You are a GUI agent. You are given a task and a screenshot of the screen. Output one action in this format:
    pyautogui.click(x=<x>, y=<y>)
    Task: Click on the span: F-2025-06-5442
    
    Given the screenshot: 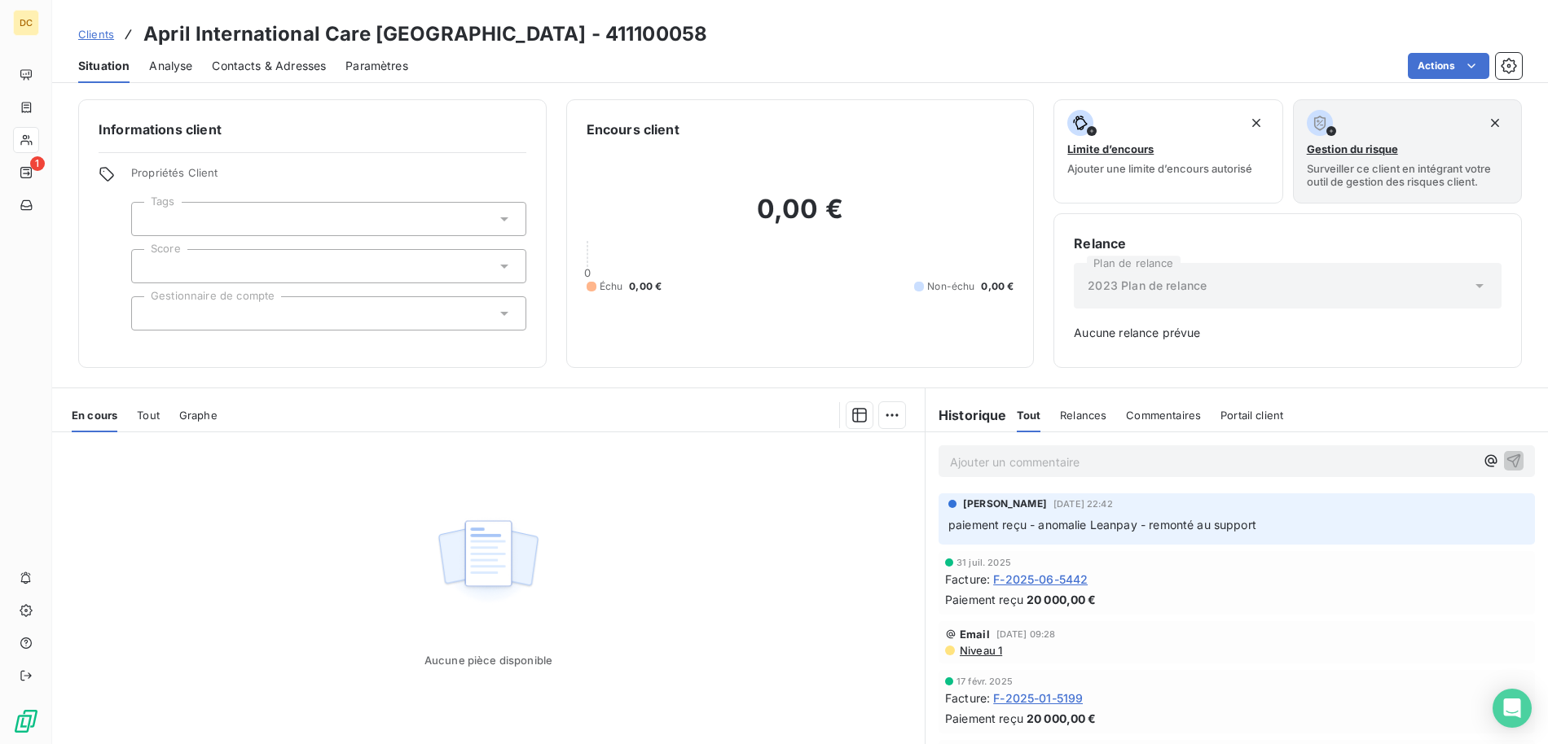 What is the action you would take?
    pyautogui.click(x=1040, y=579)
    